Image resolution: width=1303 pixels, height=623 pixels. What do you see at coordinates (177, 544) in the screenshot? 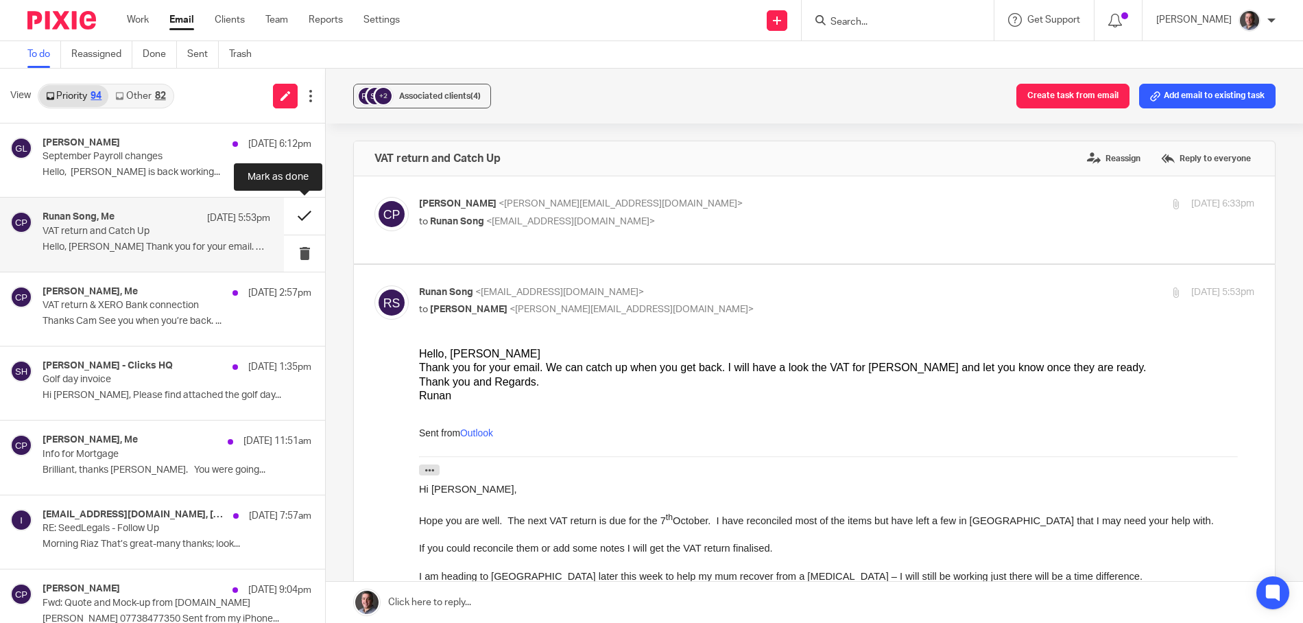
I see `p: Morning Riaz That’s great-many thanks; look...` at bounding box center [177, 544].